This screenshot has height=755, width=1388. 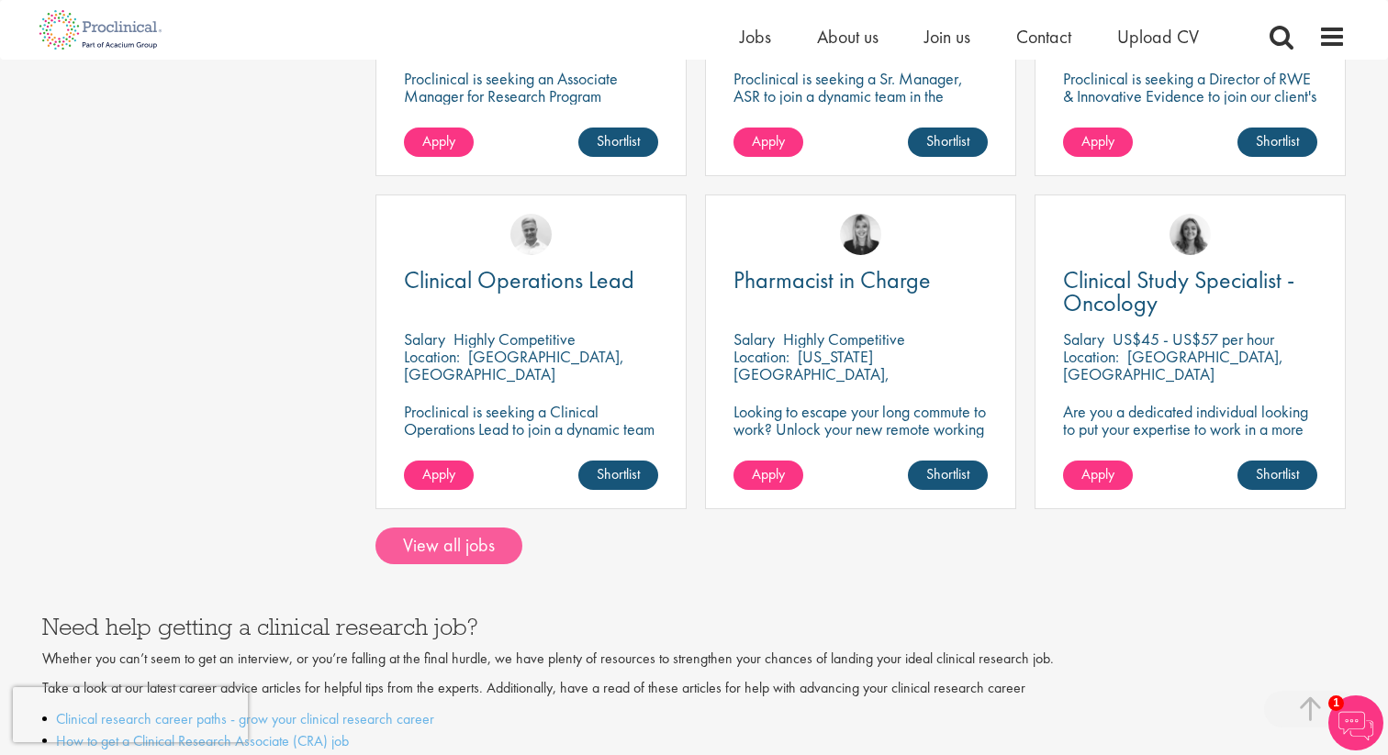 What do you see at coordinates (860, 234) in the screenshot?
I see `a: Janelle Jones` at bounding box center [860, 234].